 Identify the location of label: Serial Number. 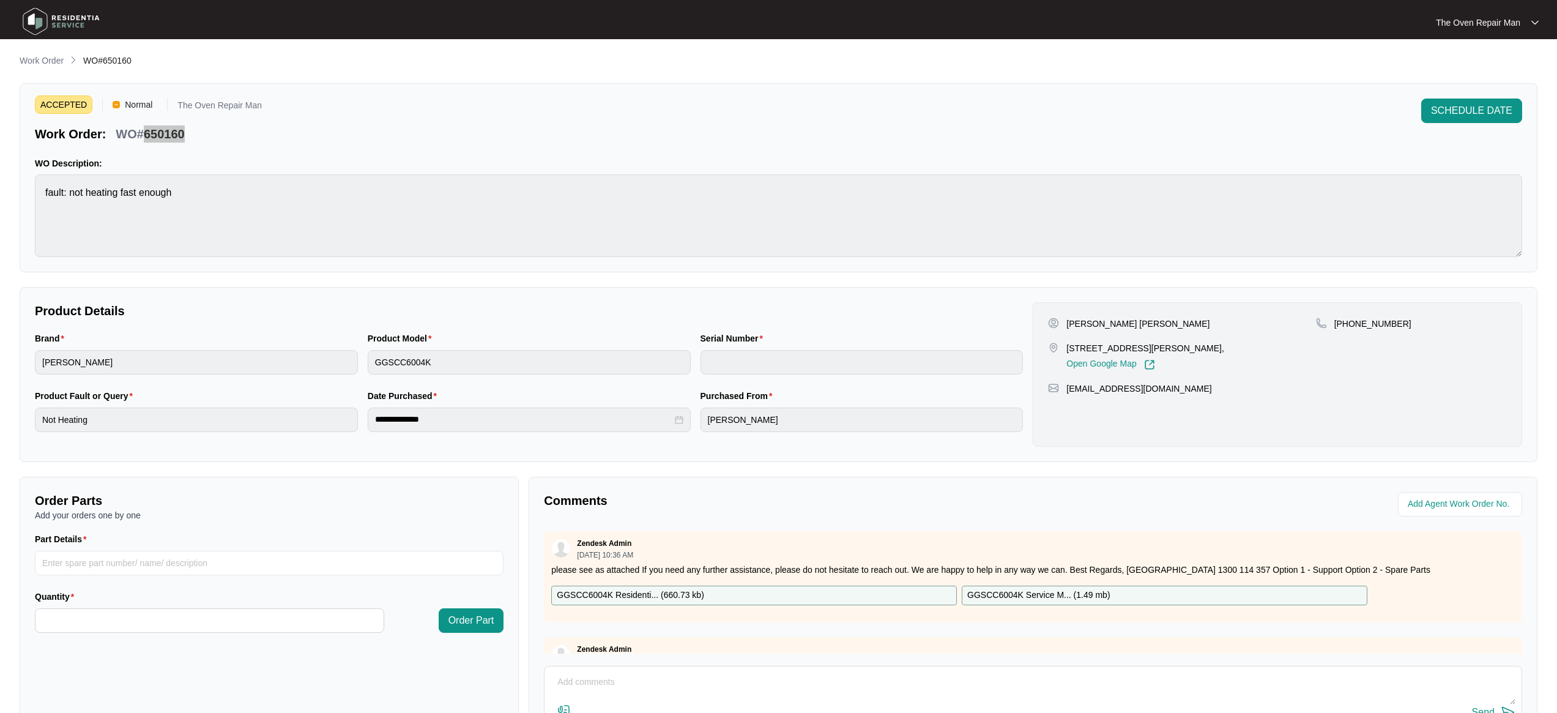
(734, 338).